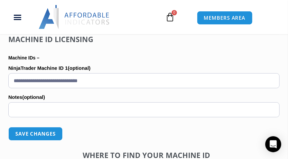 Image resolution: width=288 pixels, height=159 pixels. Describe the element at coordinates (74, 17) in the screenshot. I see `img: LogoAI | Affordable Indicators – NinjaTrader` at that location.